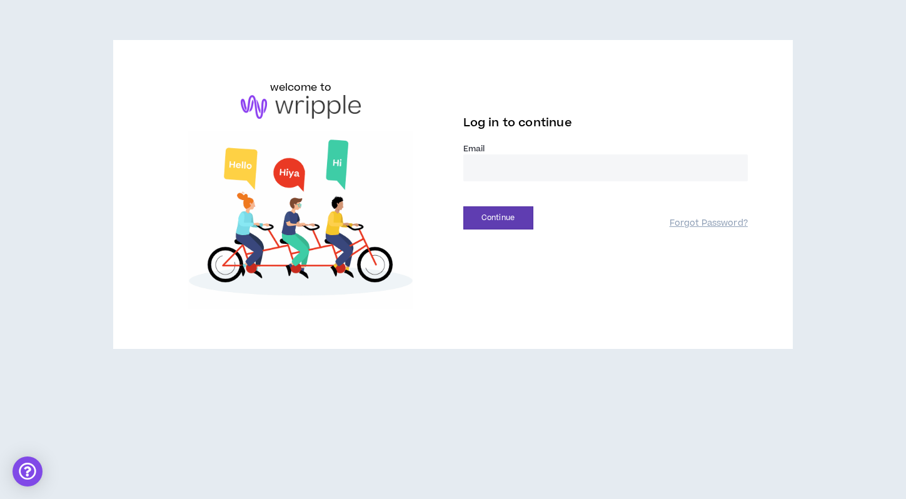  I want to click on a: Forgot Password?, so click(708, 223).